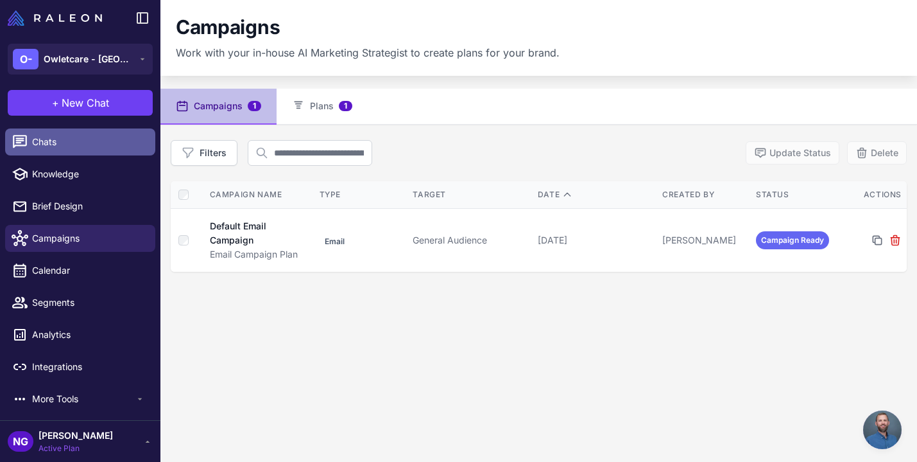 The width and height of the screenshot is (917, 462). What do you see at coordinates (89, 367) in the screenshot?
I see `span: Integrations` at bounding box center [89, 367].